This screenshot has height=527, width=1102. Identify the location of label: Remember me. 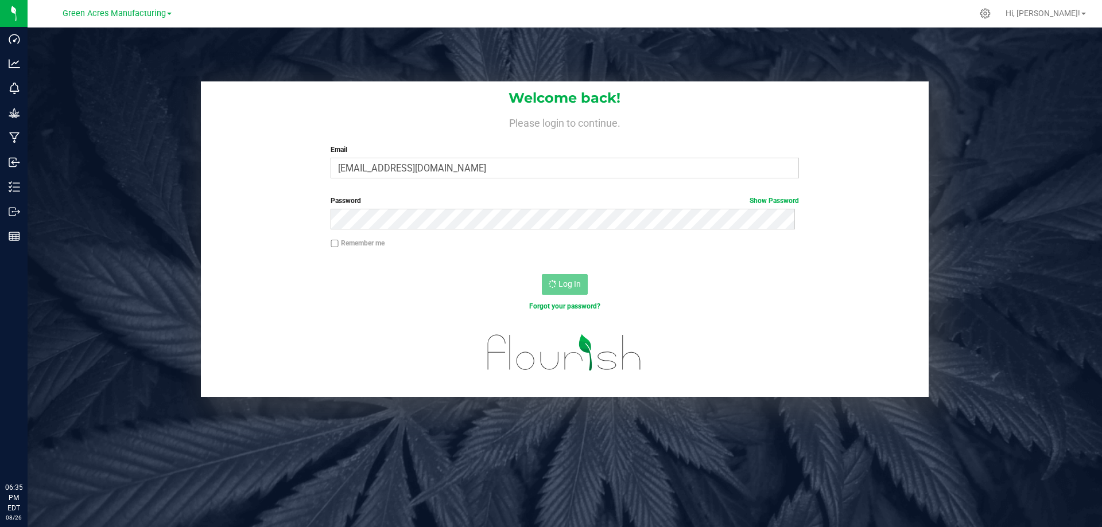
(357, 243).